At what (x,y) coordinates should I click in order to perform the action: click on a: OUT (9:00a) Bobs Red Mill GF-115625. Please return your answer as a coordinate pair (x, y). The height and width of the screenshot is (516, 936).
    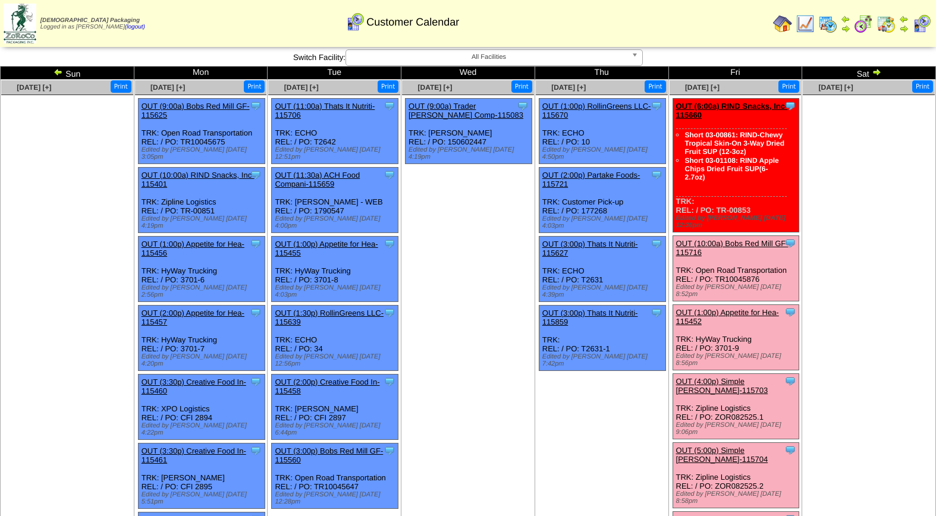
    Looking at the image, I should click on (196, 111).